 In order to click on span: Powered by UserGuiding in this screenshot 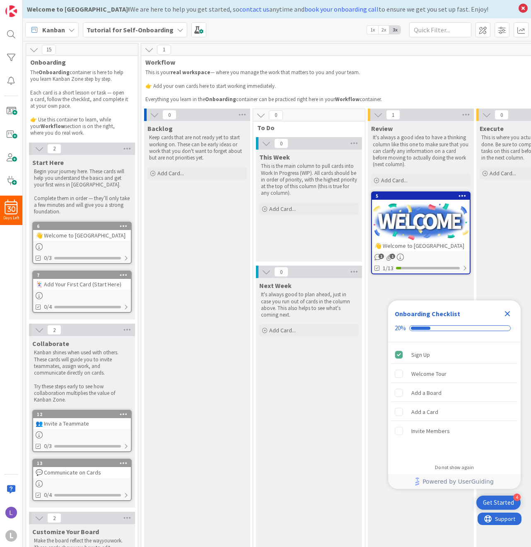, I will do `click(458, 482)`.